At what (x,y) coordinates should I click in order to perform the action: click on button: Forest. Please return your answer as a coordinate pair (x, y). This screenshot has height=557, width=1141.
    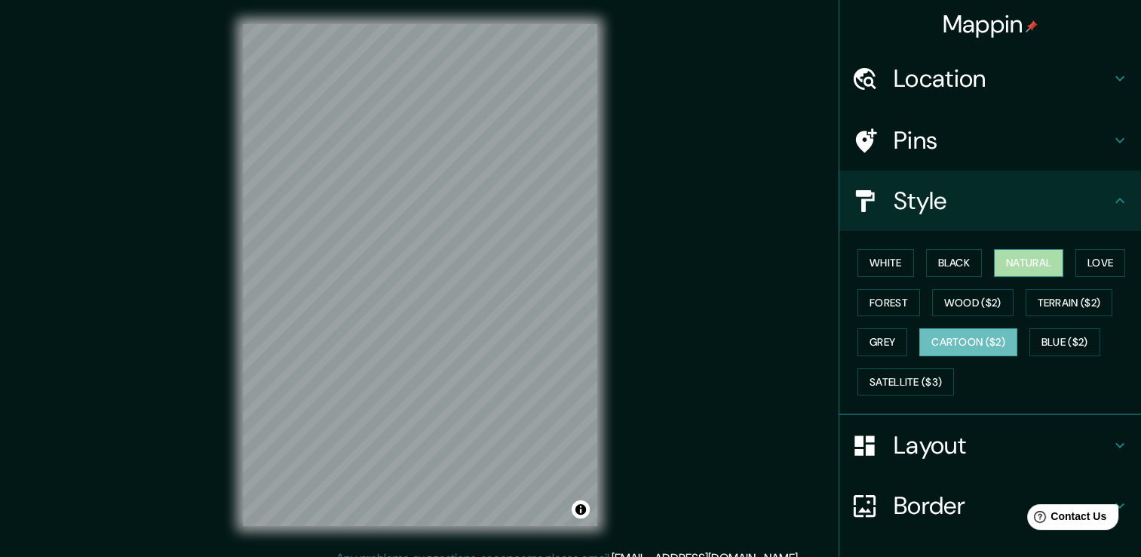
    Looking at the image, I should click on (889, 303).